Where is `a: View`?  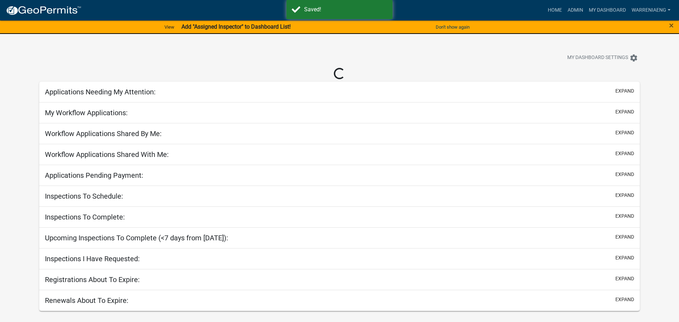 a: View is located at coordinates (169, 27).